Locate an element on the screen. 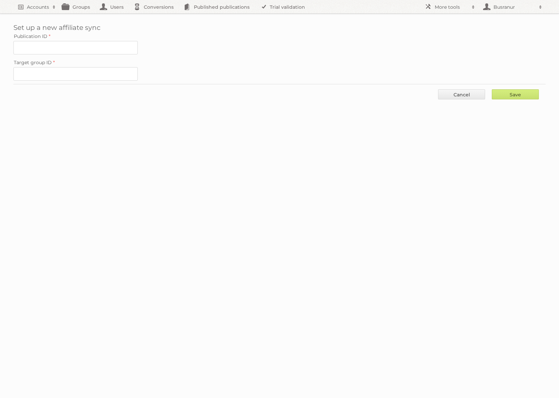 The width and height of the screenshot is (559, 398). input: Save is located at coordinates (515, 94).